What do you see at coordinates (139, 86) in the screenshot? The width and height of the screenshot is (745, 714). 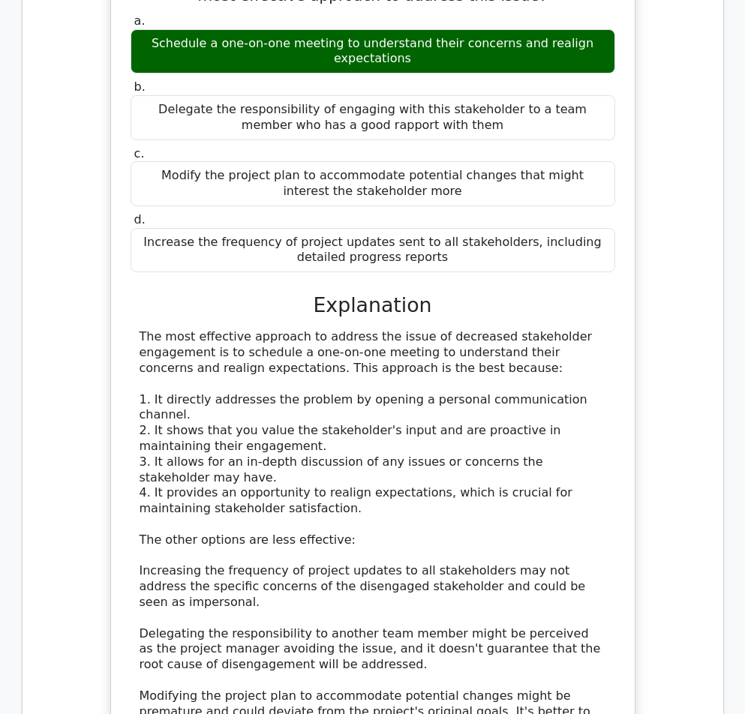 I see `span: b.` at bounding box center [139, 86].